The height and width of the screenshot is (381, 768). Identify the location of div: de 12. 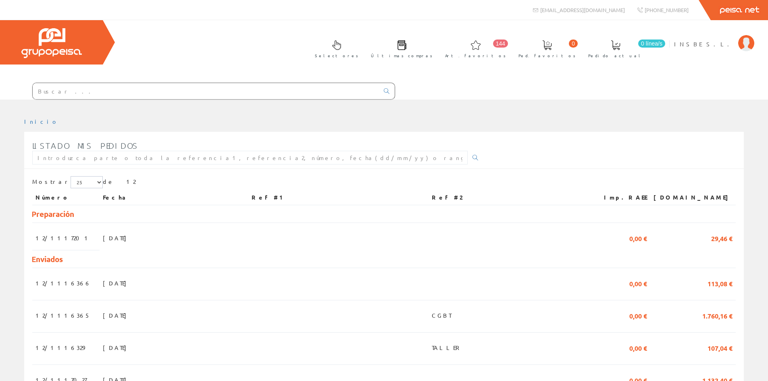
(384, 183).